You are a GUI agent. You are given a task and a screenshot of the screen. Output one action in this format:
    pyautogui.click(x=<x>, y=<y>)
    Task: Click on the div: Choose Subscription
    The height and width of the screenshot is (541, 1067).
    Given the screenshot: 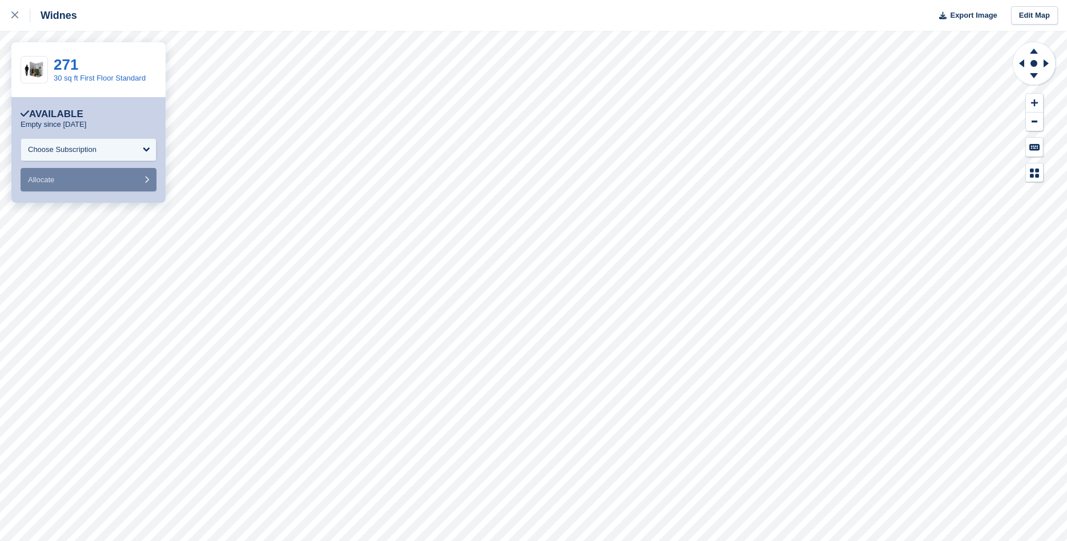 What is the action you would take?
    pyautogui.click(x=62, y=150)
    